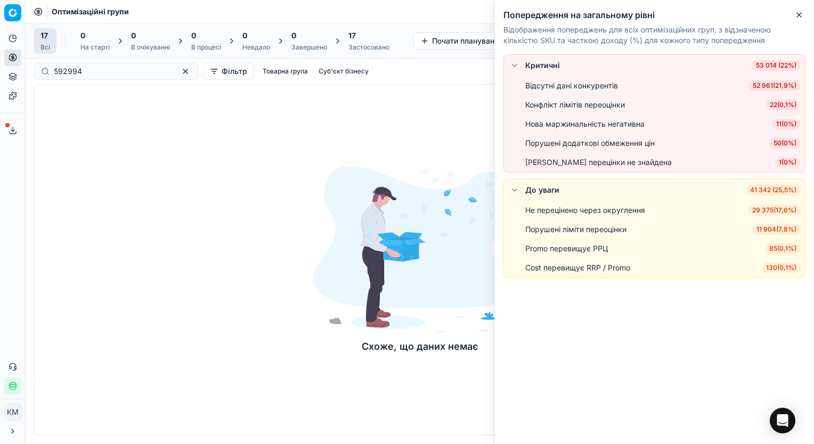 The width and height of the screenshot is (814, 444). I want to click on span: 22 ( 0,1% ), so click(783, 105).